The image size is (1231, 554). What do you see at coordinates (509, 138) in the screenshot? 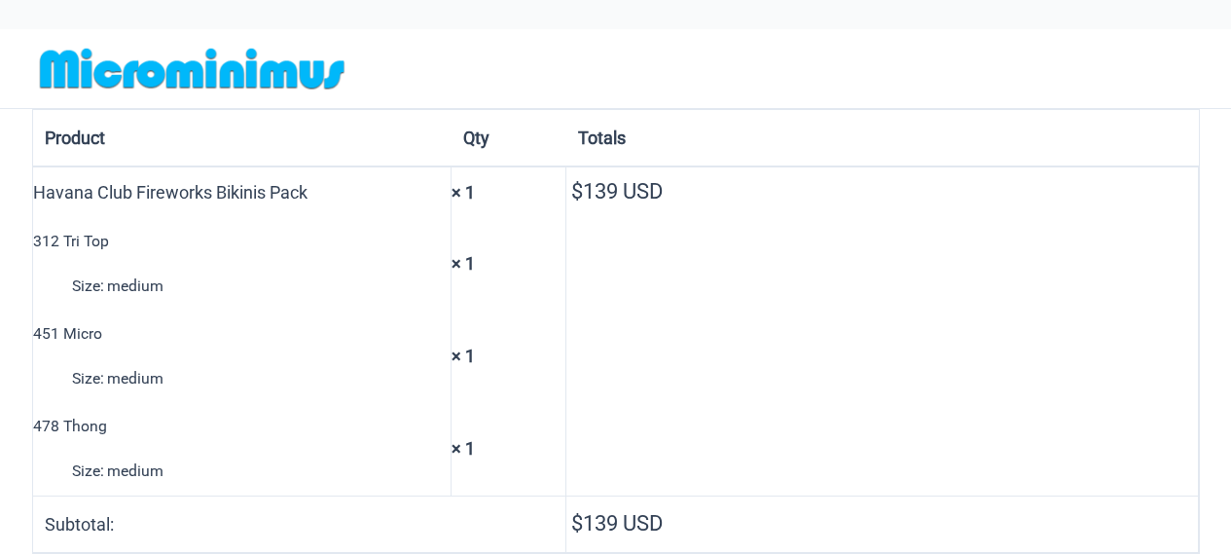
I see `th: Qty` at bounding box center [509, 138].